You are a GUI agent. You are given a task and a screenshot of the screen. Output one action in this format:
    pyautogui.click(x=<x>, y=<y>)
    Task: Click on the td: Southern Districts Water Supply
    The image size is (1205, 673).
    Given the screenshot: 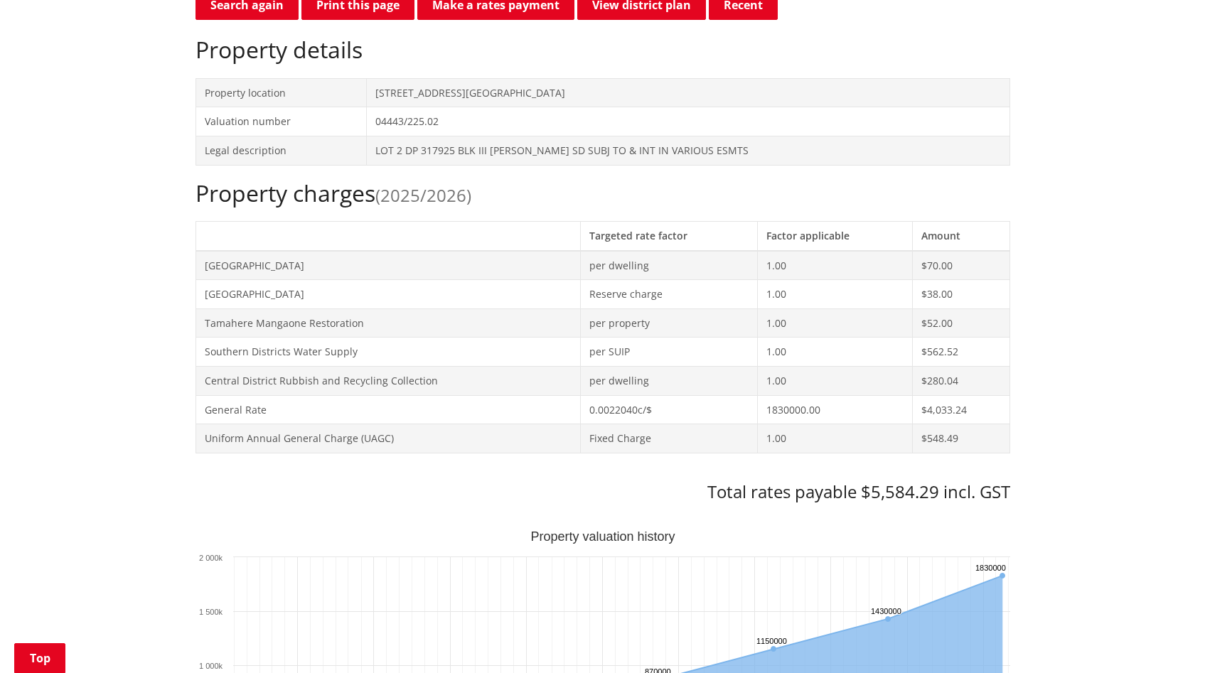 What is the action you would take?
    pyautogui.click(x=388, y=352)
    